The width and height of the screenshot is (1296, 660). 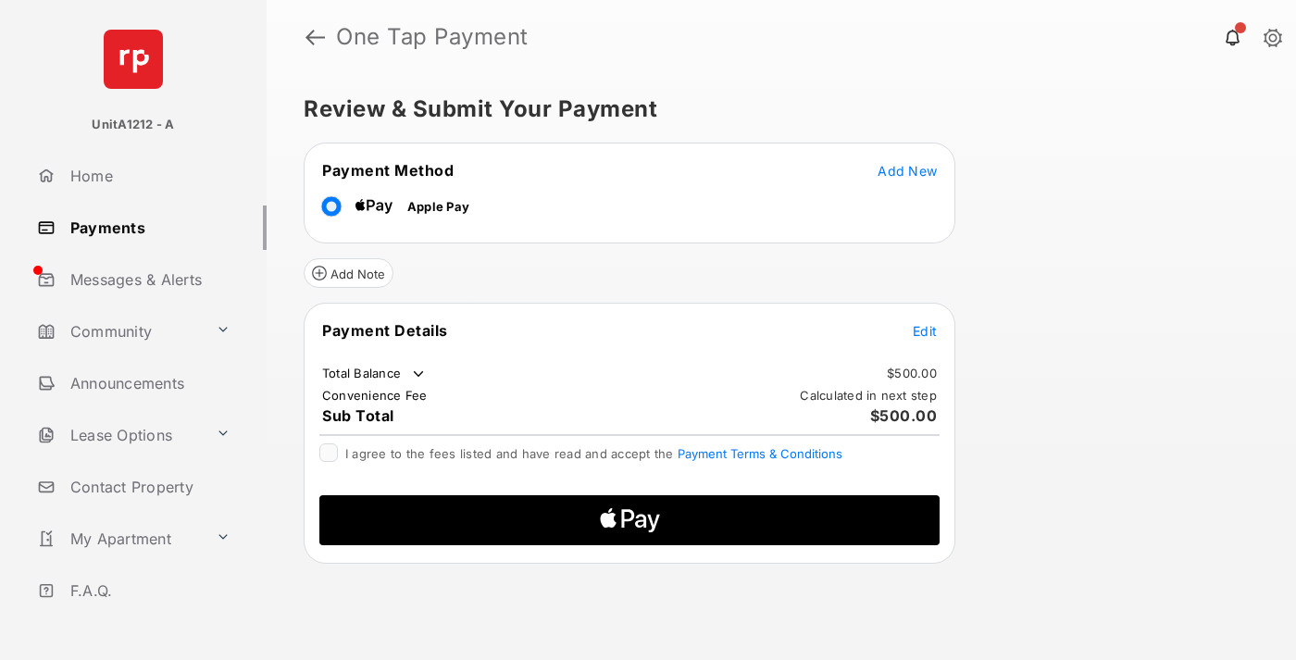 I want to click on a: F.A.Q., so click(x=148, y=591).